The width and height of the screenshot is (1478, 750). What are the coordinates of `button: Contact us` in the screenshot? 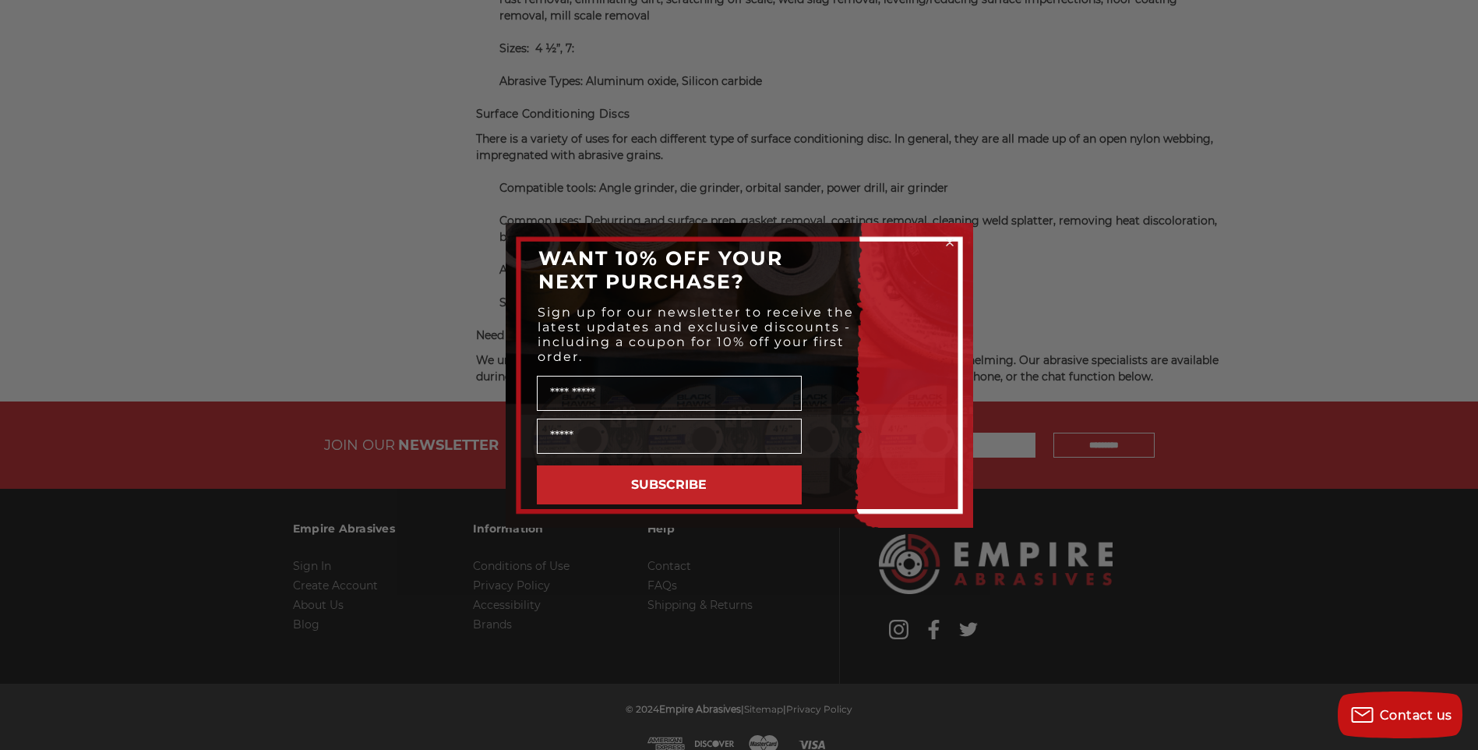 It's located at (1400, 714).